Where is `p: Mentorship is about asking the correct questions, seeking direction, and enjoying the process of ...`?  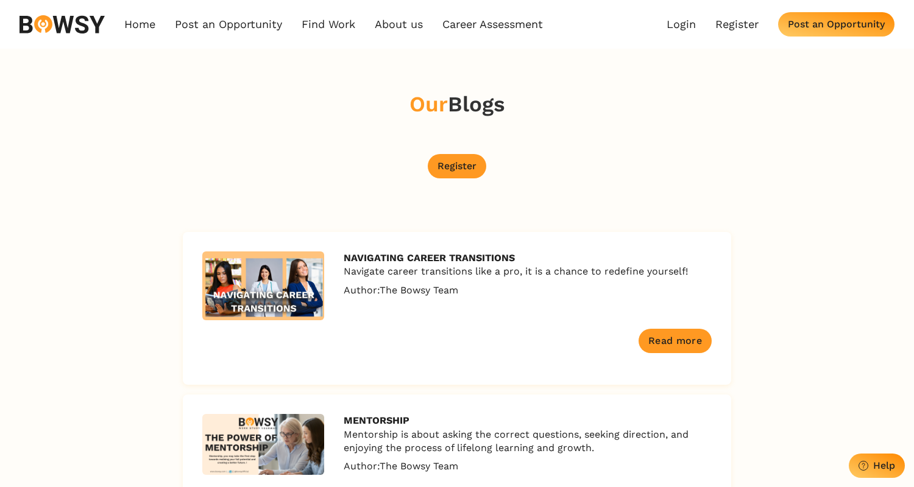 p: Mentorship is about asking the correct questions, seeking direction, and enjoying the process of ... is located at coordinates (528, 442).